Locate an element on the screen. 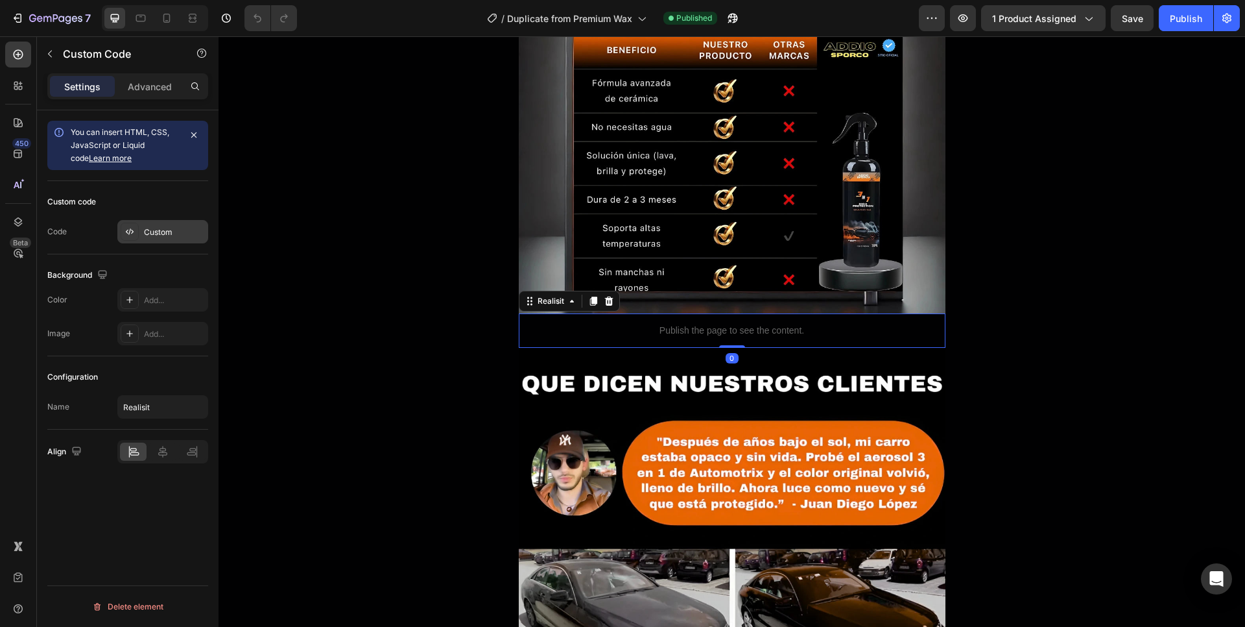 The image size is (1245, 627). div: Custom code is located at coordinates (71, 202).